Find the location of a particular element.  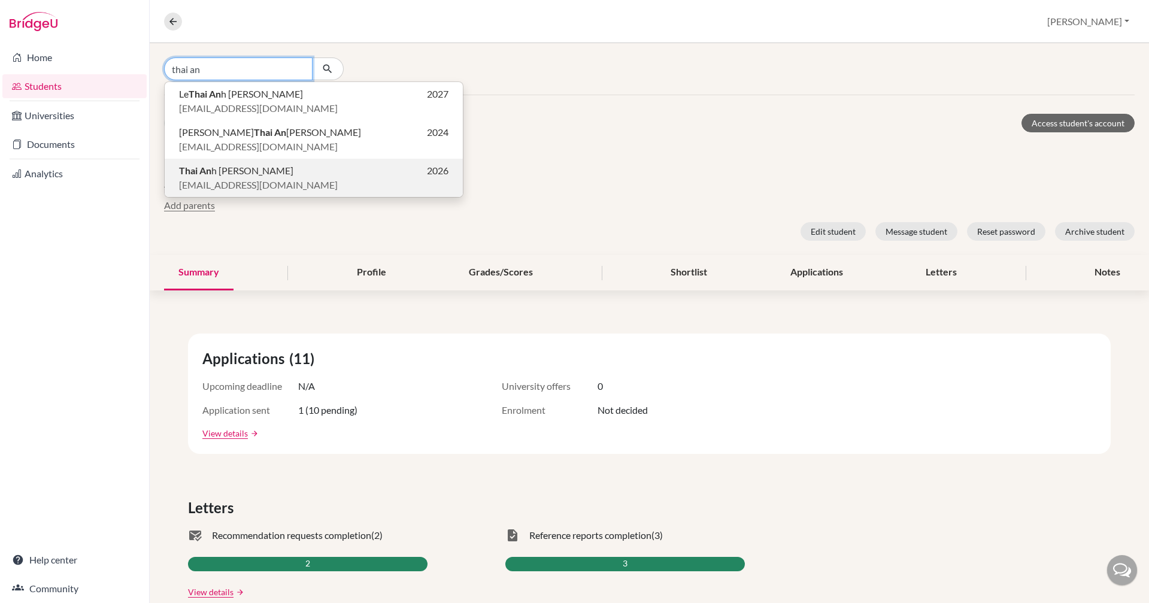

div: Shortlist is located at coordinates (689, 273).